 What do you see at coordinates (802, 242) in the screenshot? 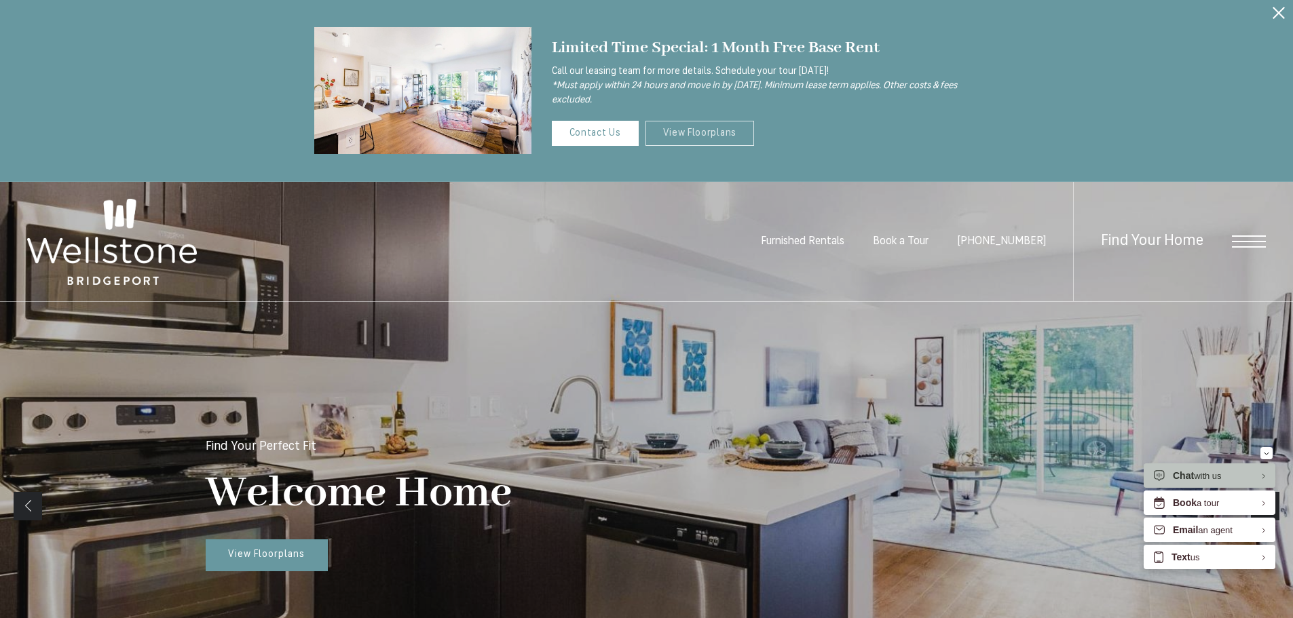
I see `a: Furnished Rentals` at bounding box center [802, 242].